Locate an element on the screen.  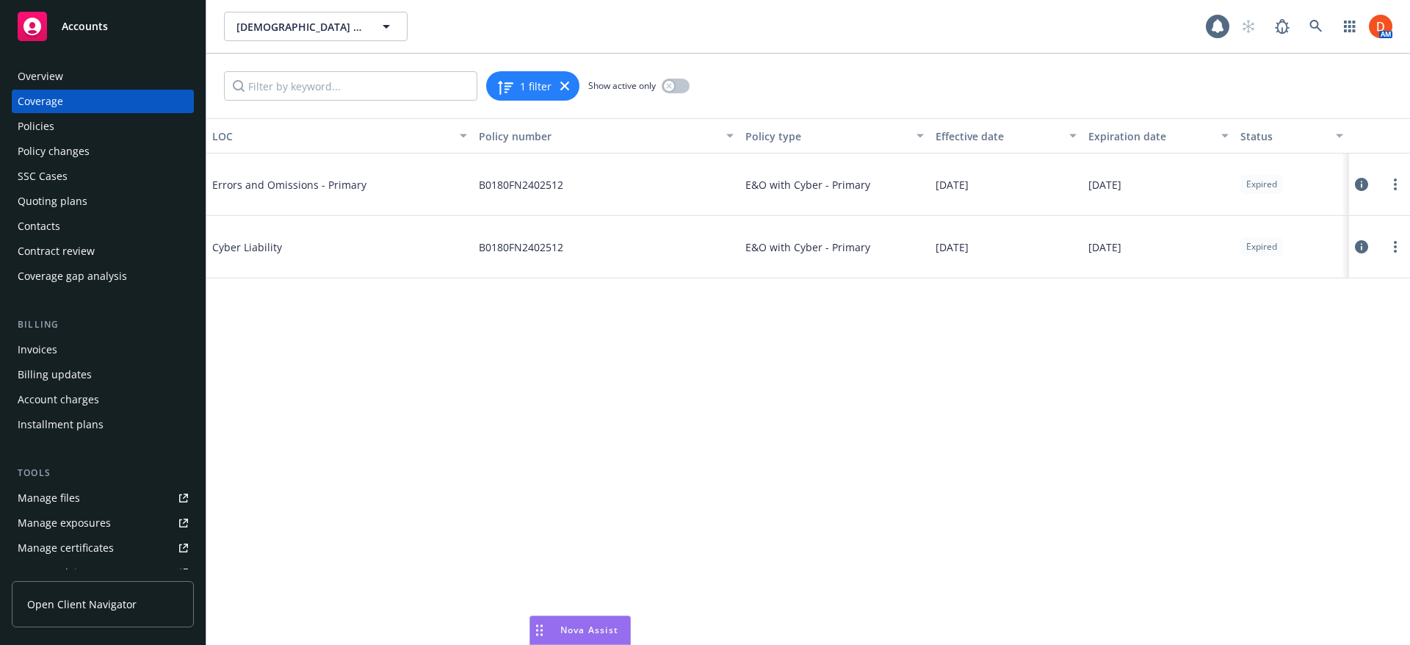
div: SSC Cases is located at coordinates (43, 176).